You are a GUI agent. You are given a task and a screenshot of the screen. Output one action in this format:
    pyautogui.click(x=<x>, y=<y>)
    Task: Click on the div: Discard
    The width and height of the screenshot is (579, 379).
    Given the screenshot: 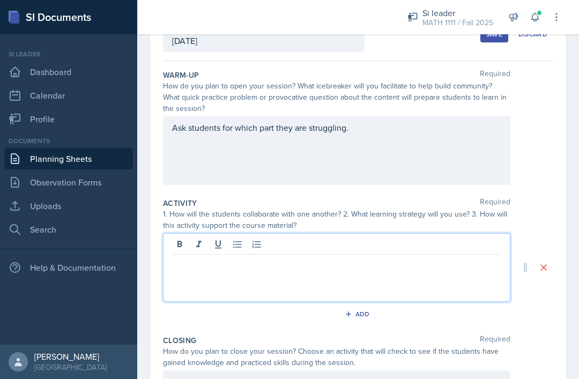 What is the action you would take?
    pyautogui.click(x=533, y=34)
    